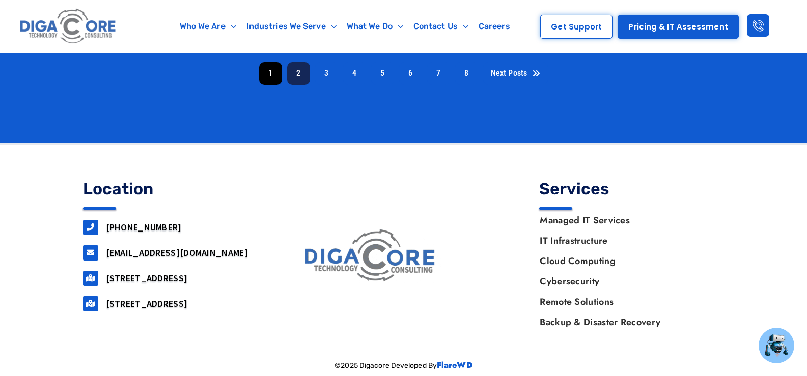  I want to click on a: Backup & Disaster Recovery, so click(627, 322).